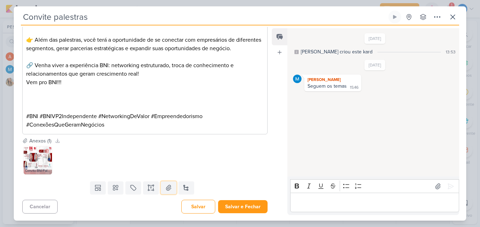 This screenshot has width=480, height=227. What do you see at coordinates (145, 44) in the screenshot?
I see `p: 👉 Além das palestras, você terá a oportunidade de se conectar com empresários de diferentes segme...` at bounding box center [145, 44].